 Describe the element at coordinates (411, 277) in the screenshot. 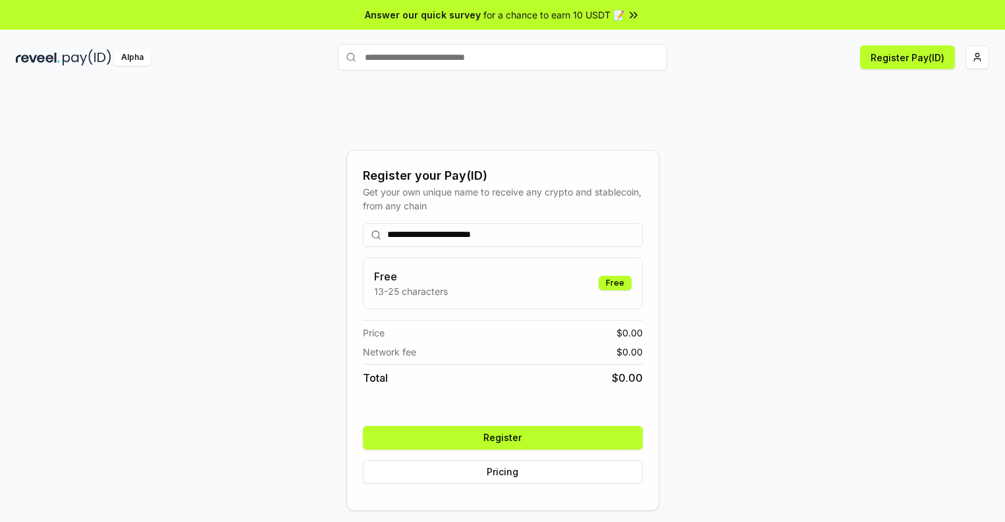

I see `h3: Free` at that location.